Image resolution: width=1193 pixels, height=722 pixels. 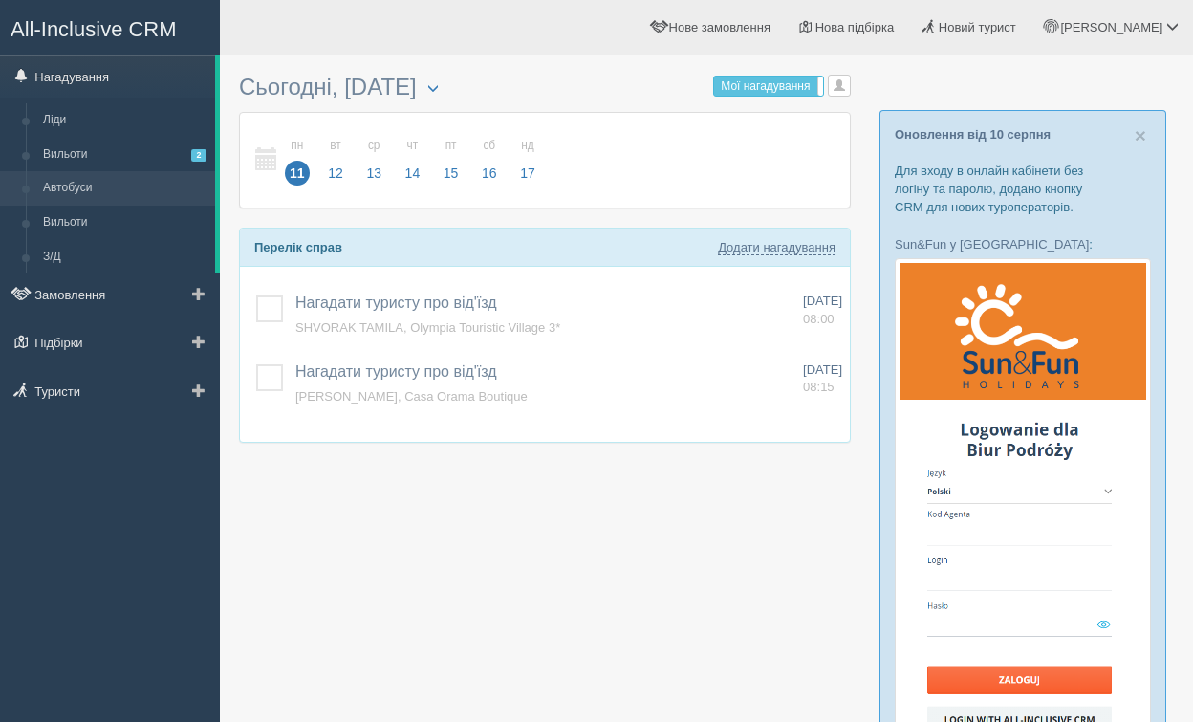 I want to click on a: Додати нагадування, so click(x=776, y=248).